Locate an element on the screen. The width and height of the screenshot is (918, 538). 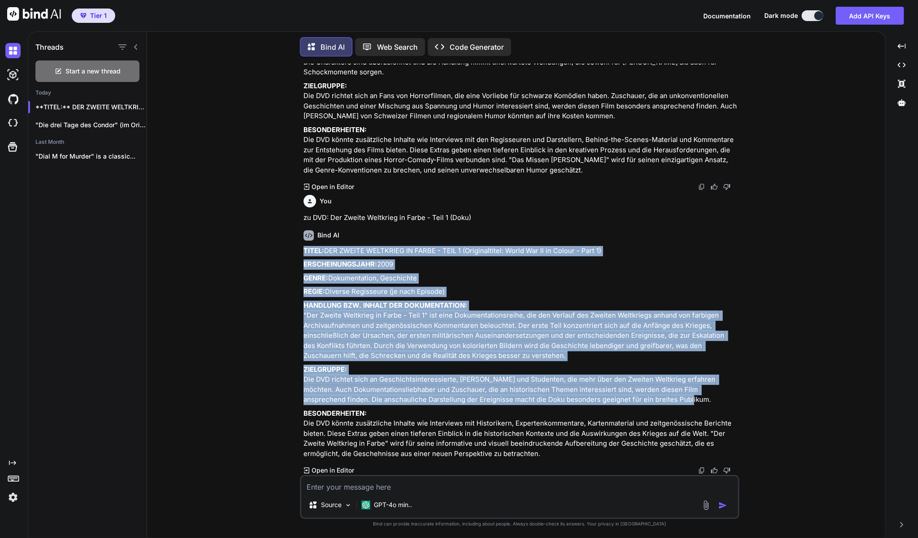
img: settings is located at coordinates (13, 498).